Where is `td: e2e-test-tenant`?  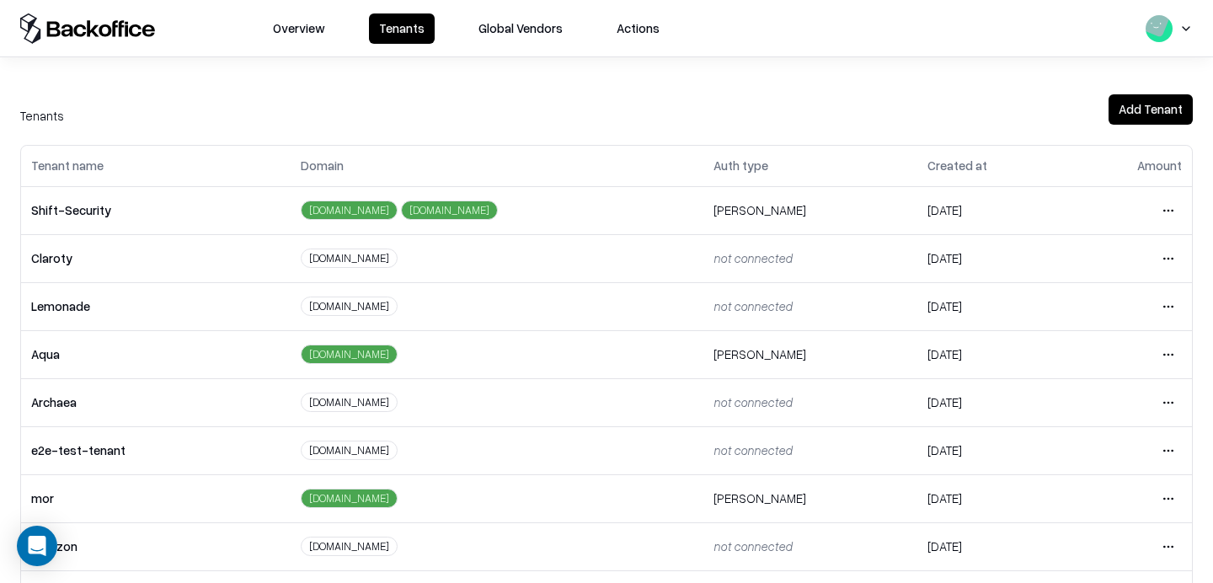
td: e2e-test-tenant is located at coordinates (156, 450).